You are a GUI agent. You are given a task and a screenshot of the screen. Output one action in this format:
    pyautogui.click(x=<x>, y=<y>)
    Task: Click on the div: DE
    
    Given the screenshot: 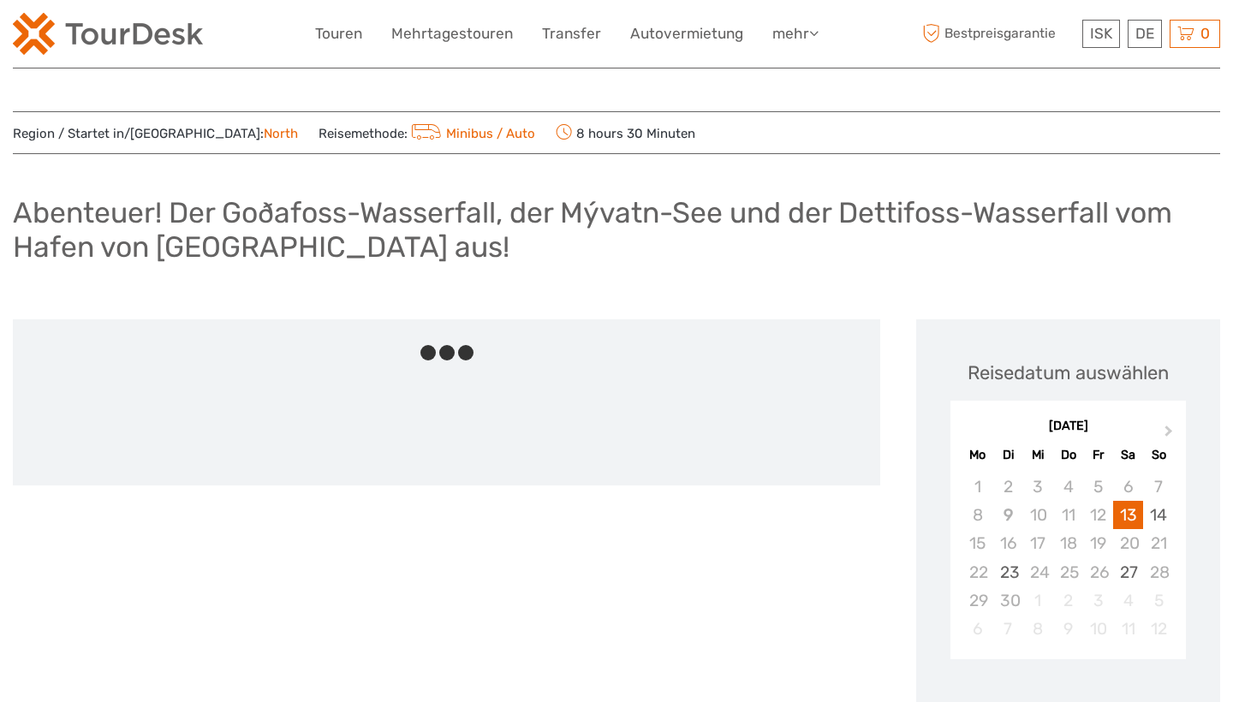 What is the action you would take?
    pyautogui.click(x=1145, y=33)
    